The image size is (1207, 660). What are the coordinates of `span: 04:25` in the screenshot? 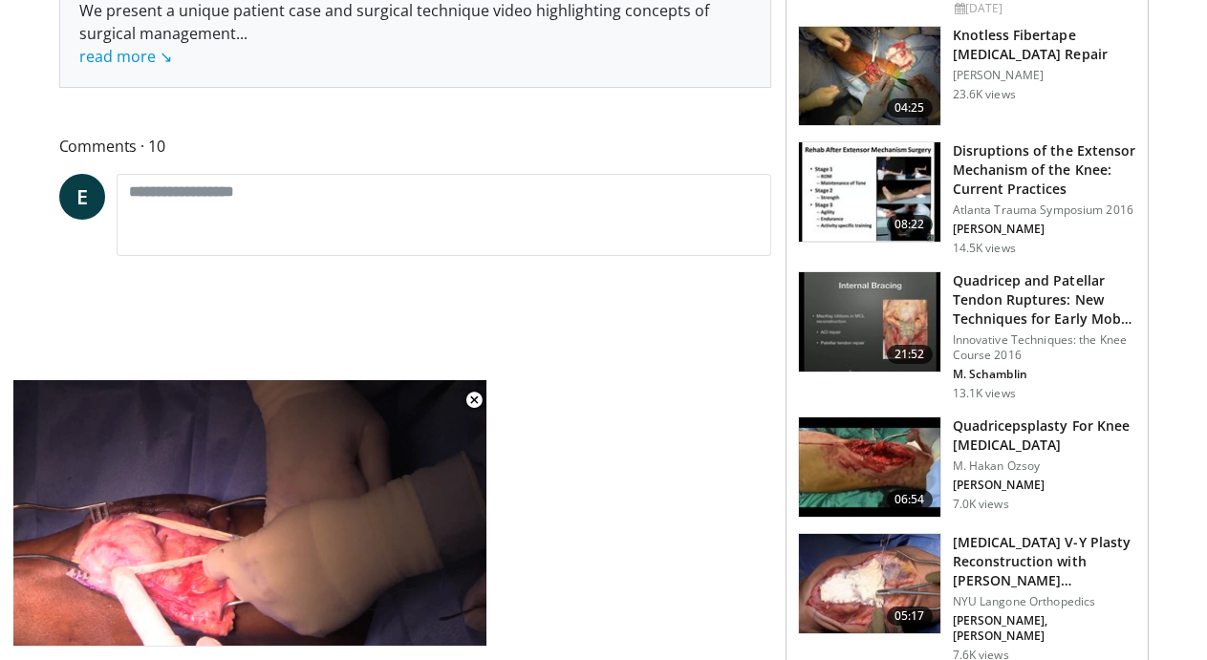 It's located at (909, 108).